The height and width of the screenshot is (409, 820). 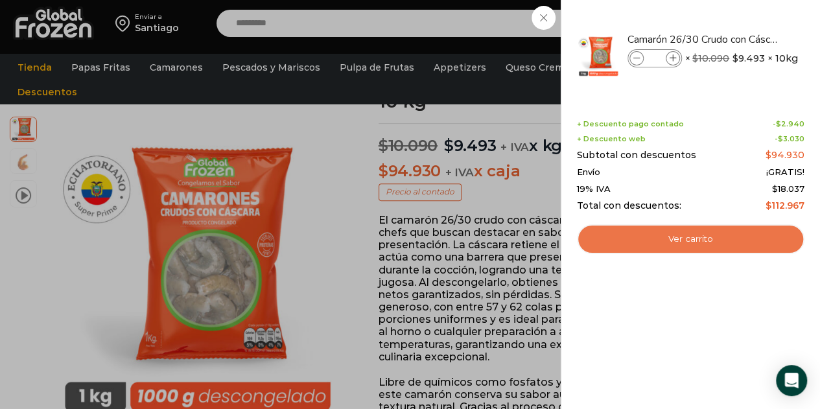 What do you see at coordinates (789, 189) in the screenshot?
I see `span: 18.037` at bounding box center [789, 189].